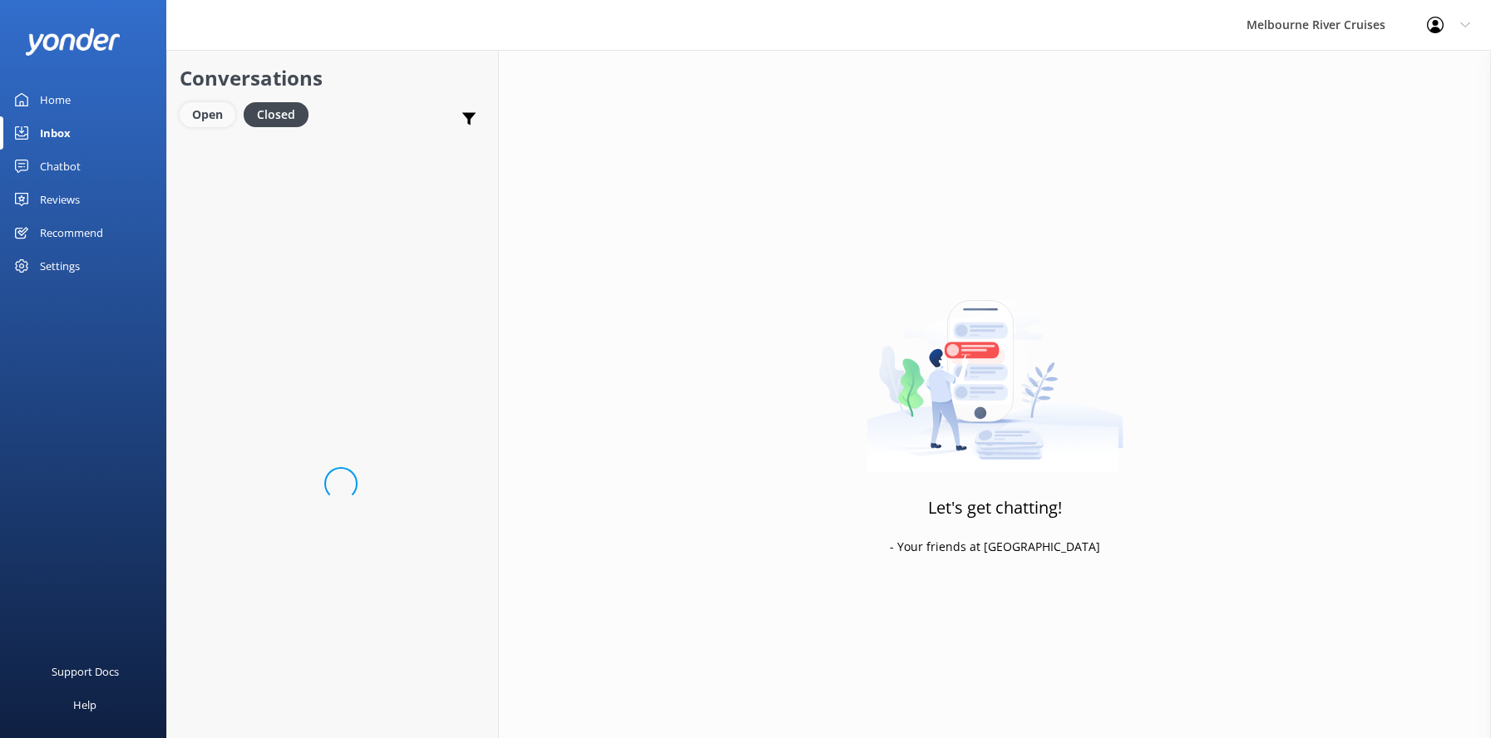 Image resolution: width=1491 pixels, height=738 pixels. Describe the element at coordinates (207, 115) in the screenshot. I see `div: Open` at that location.